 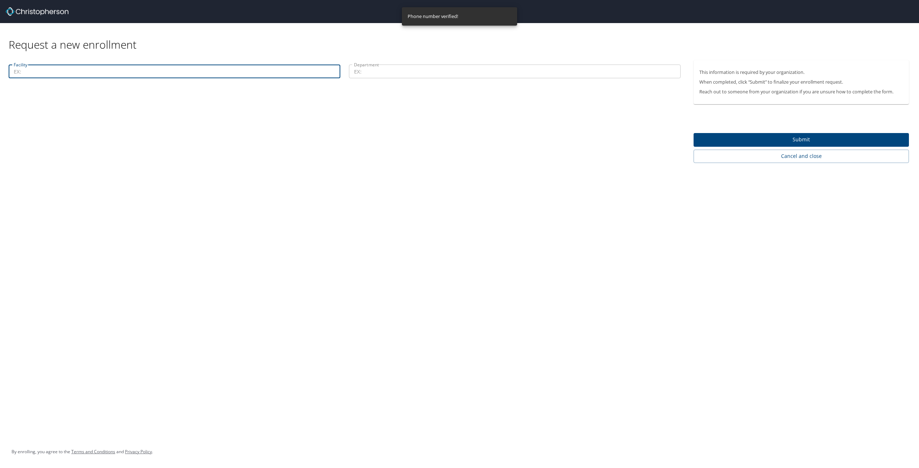 What do you see at coordinates (801, 139) in the screenshot?
I see `span: Submit` at bounding box center [801, 139].